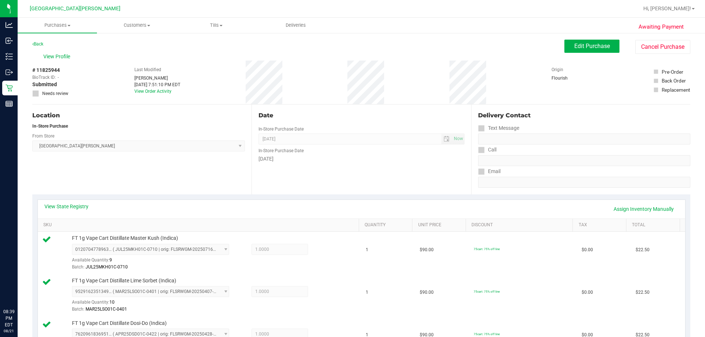 Image resolution: width=705 pixels, height=337 pixels. I want to click on span: JUL25MKH01C-0710, so click(106, 267).